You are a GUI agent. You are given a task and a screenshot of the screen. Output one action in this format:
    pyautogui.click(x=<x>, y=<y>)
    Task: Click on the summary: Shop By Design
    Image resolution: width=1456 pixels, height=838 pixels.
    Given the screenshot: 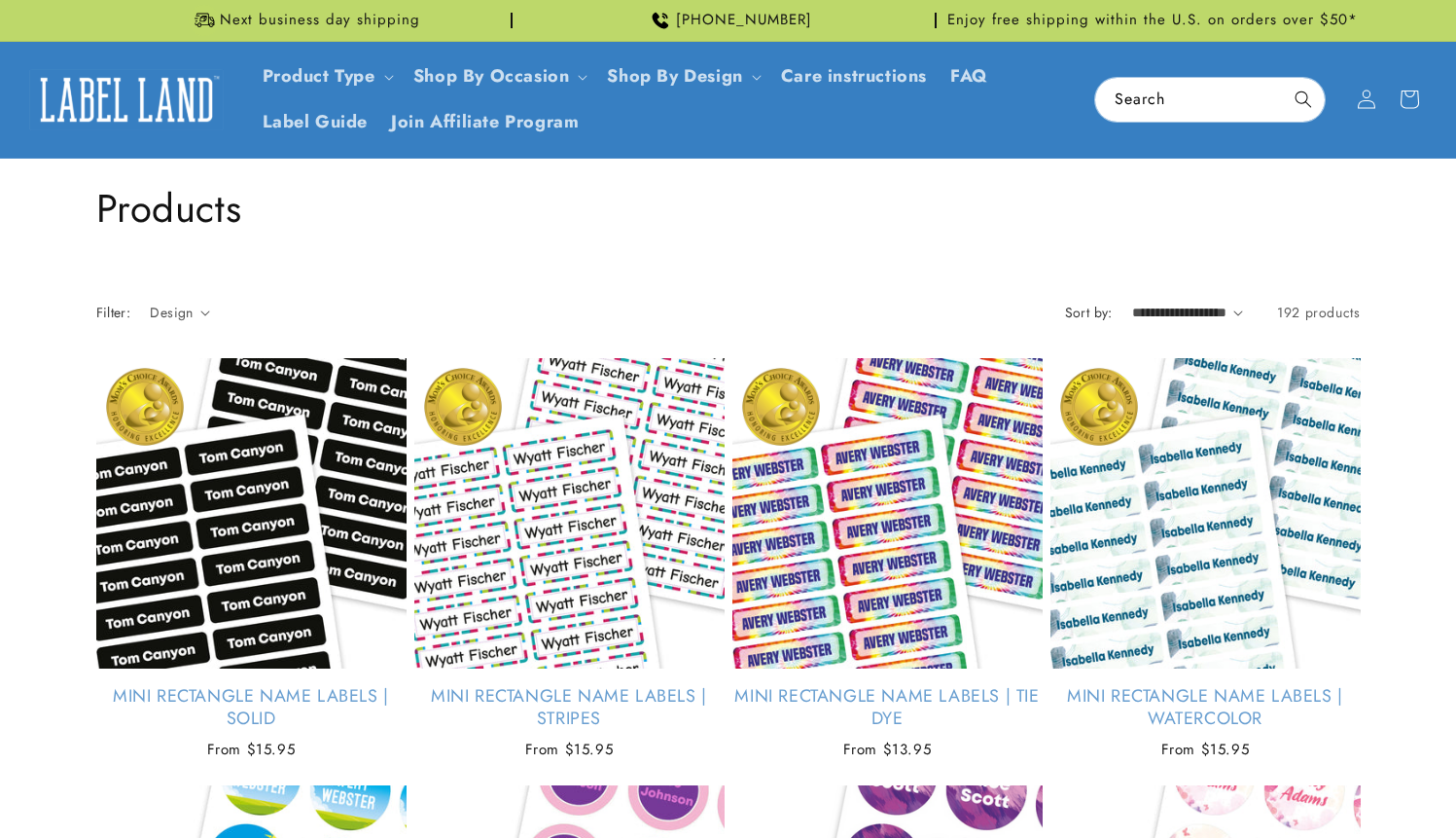 What is the action you would take?
    pyautogui.click(x=682, y=76)
    